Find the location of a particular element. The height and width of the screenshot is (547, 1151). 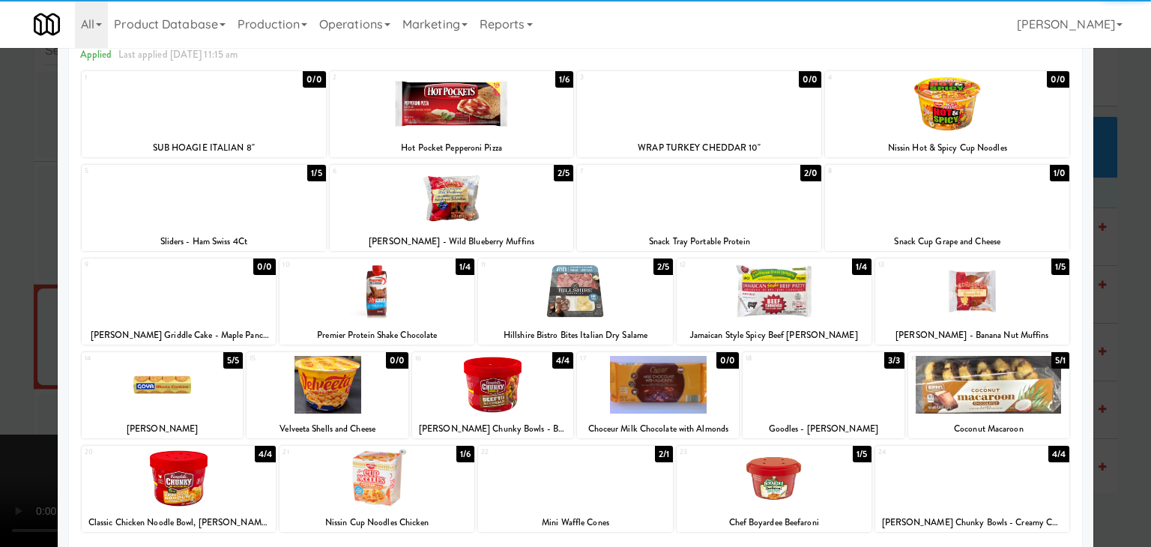

div: Coconut Macaroon is located at coordinates (989, 428).